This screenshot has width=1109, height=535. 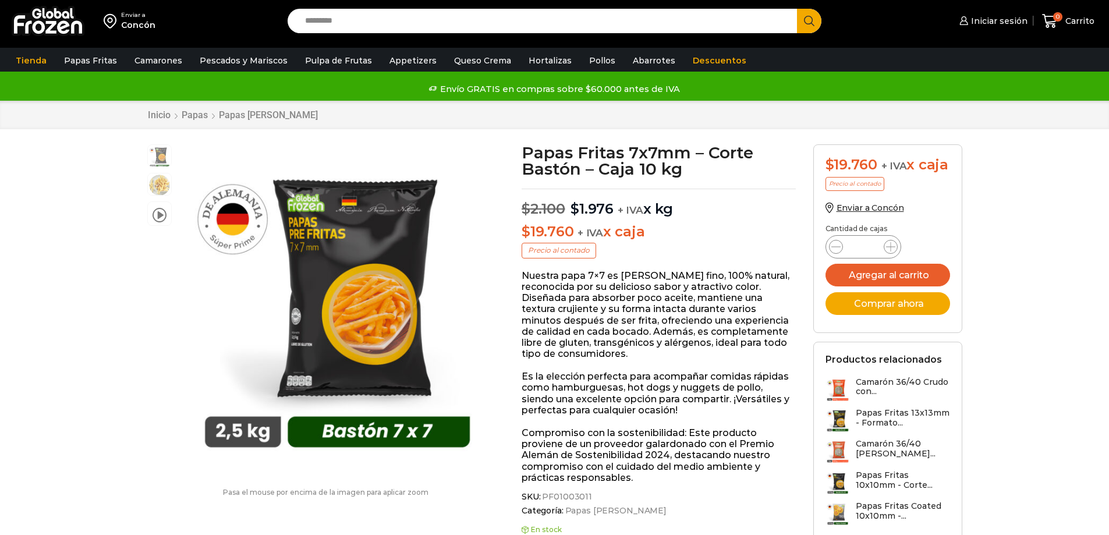 I want to click on h2: Productos relacionados, so click(x=884, y=359).